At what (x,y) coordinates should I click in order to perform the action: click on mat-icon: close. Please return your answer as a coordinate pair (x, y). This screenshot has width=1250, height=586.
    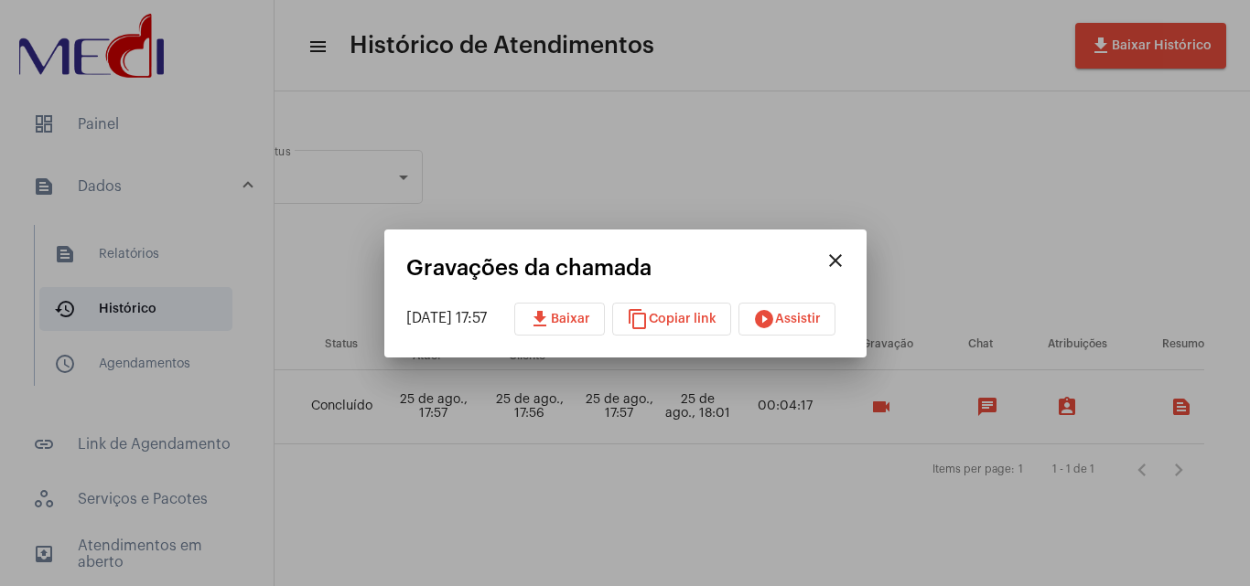
    Looking at the image, I should click on (835, 261).